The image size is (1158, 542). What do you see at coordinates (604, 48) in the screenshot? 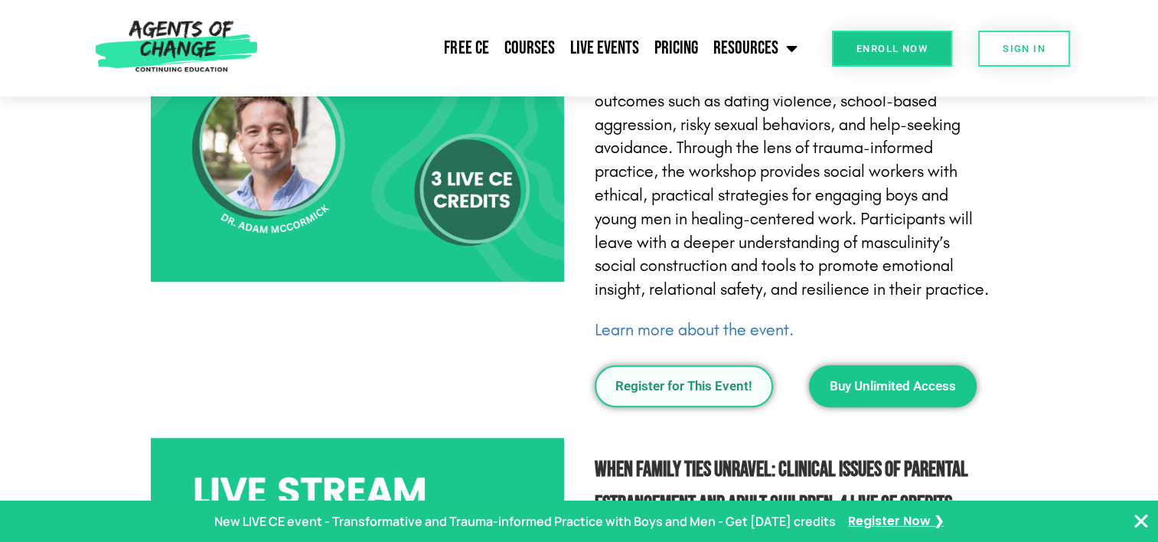
I see `a: Live Events` at bounding box center [604, 48].